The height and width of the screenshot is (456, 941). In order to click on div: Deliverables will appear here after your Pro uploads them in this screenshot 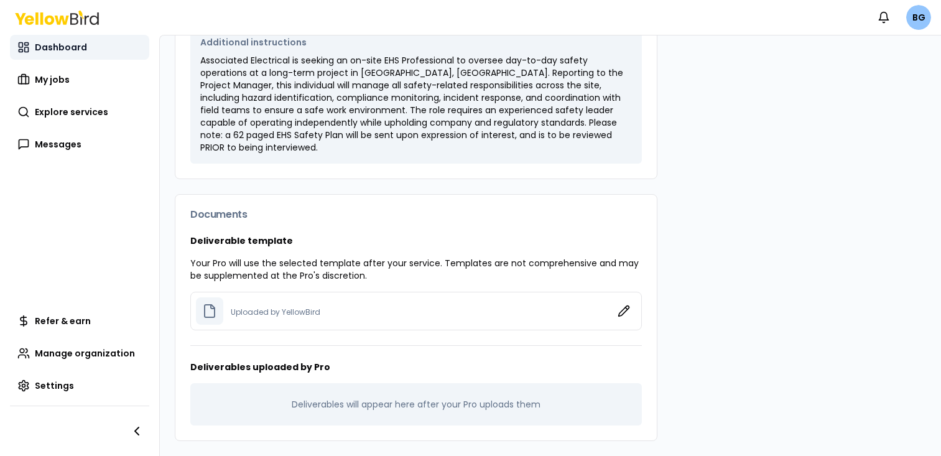, I will do `click(416, 404)`.